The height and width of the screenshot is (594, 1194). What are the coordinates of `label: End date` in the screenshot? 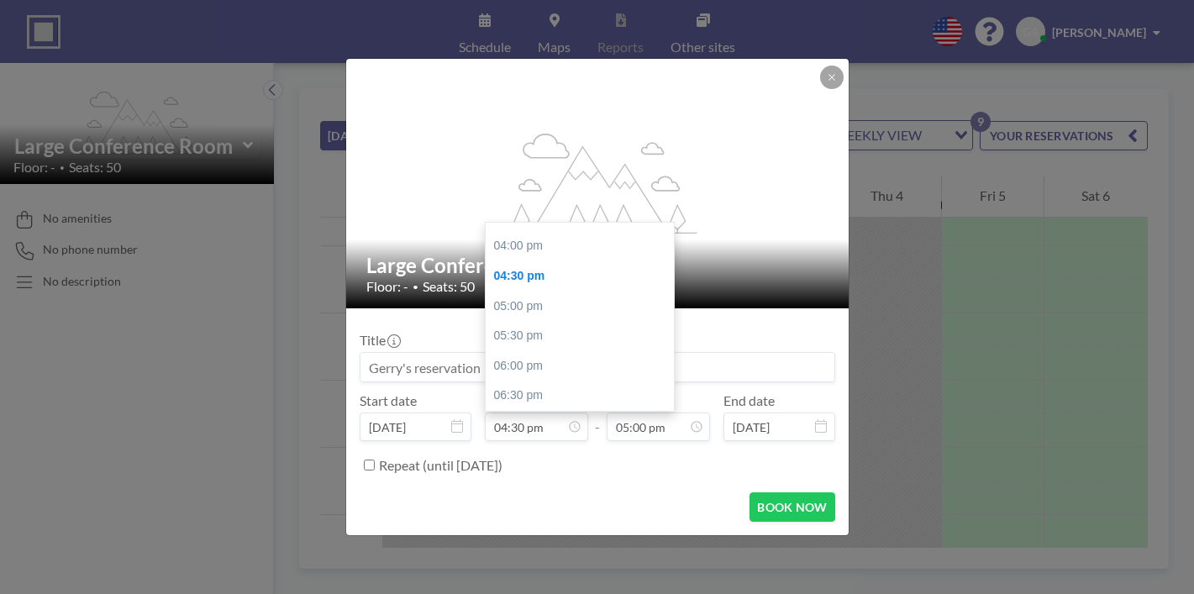 It's located at (748, 401).